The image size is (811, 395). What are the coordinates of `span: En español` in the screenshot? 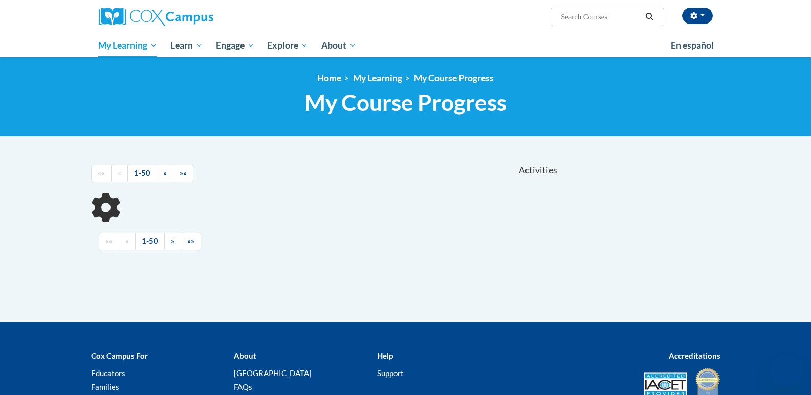 It's located at (692, 45).